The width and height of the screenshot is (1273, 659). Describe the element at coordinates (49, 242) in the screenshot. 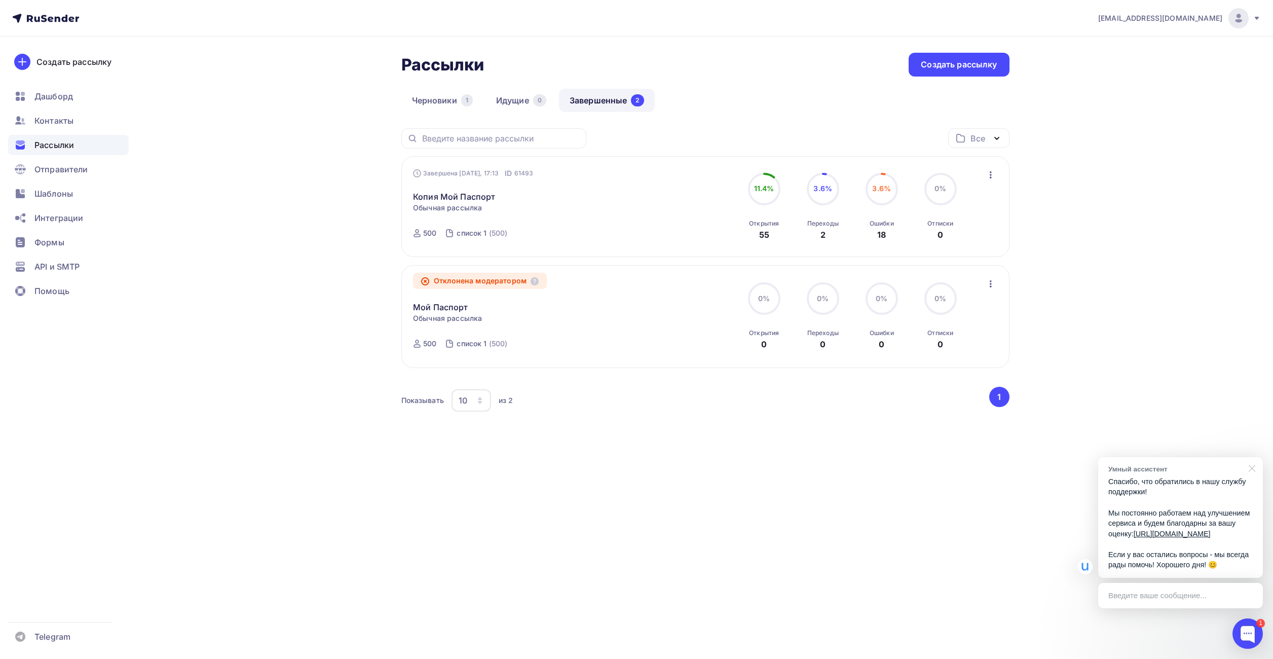

I see `span: Формы` at that location.